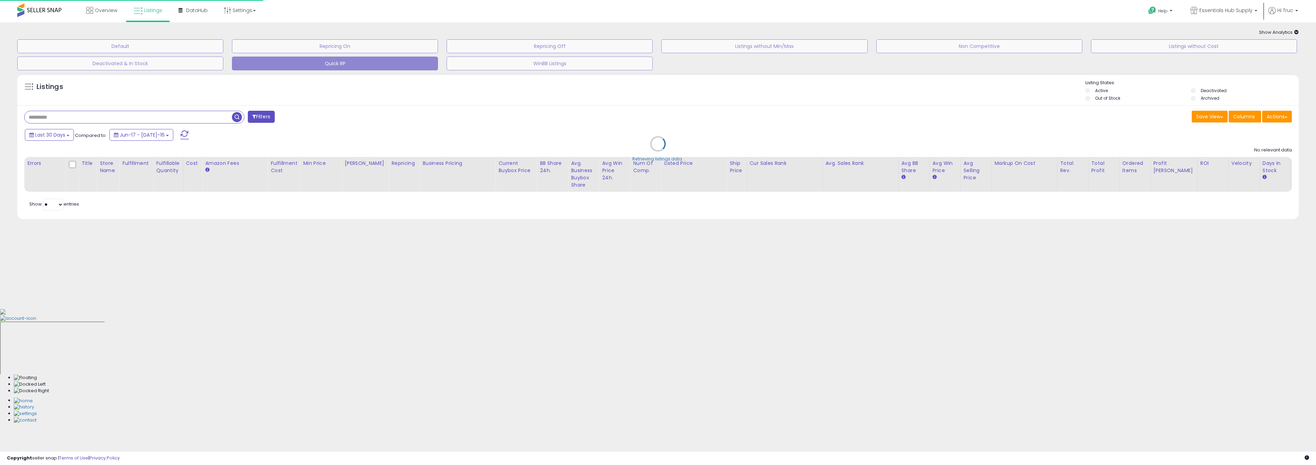  What do you see at coordinates (120, 63) in the screenshot?
I see `button: Deactivated & In Stock` at bounding box center [120, 63].